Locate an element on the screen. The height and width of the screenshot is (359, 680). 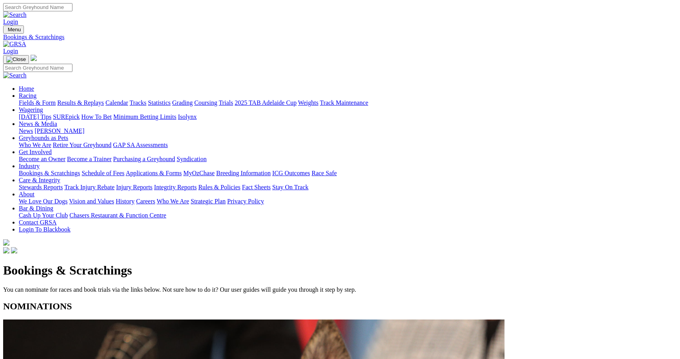
h2: NOMINATIONS is located at coordinates (340, 307).